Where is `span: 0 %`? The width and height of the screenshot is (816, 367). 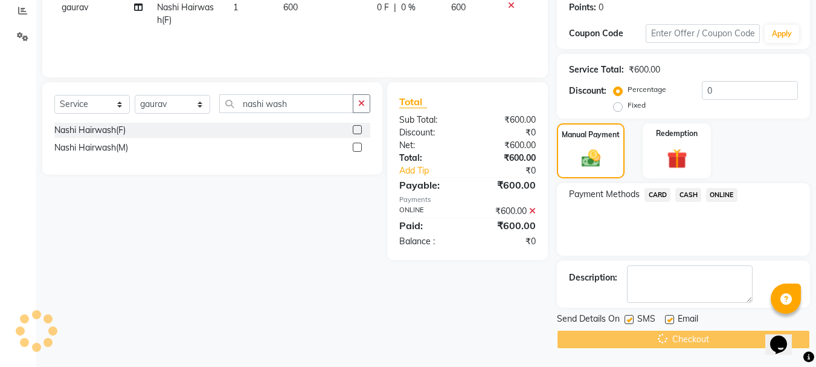 span: 0 % is located at coordinates (408, 7).